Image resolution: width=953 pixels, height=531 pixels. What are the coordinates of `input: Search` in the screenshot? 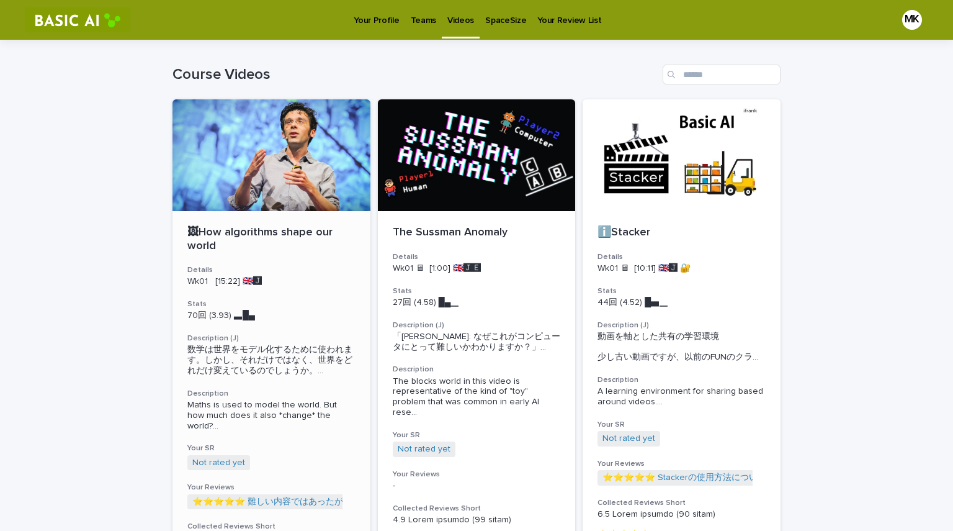 It's located at (722, 74).